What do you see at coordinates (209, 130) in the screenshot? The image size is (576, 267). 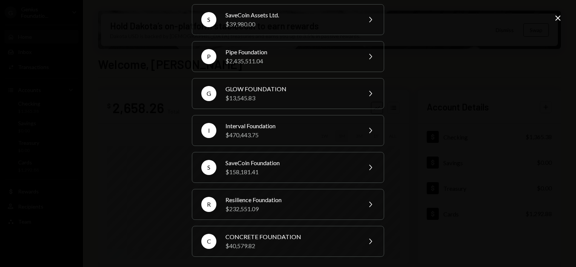 I see `div: I` at bounding box center [209, 130].